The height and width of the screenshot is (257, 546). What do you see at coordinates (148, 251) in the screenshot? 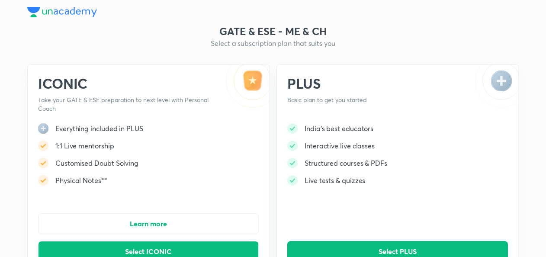
I see `span: Select ICONIC` at bounding box center [148, 251].